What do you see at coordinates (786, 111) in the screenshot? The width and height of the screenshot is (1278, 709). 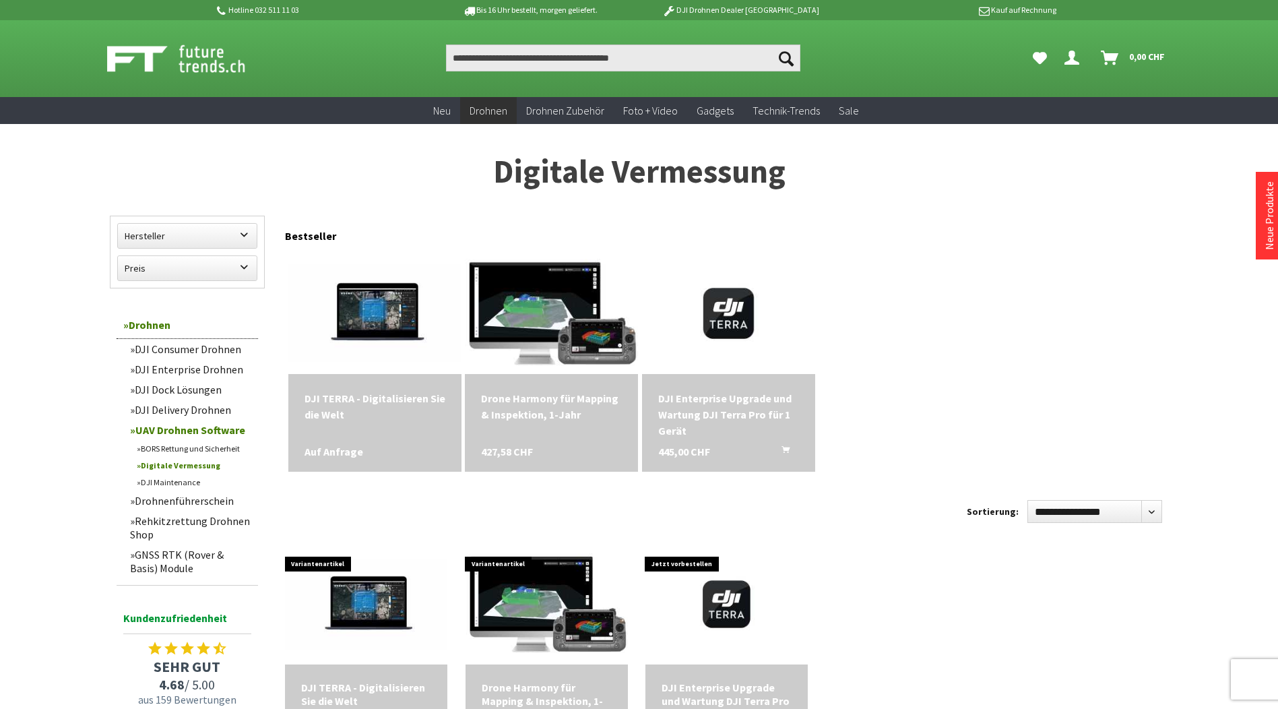 I see `span: Technik-Trends` at bounding box center [786, 111].